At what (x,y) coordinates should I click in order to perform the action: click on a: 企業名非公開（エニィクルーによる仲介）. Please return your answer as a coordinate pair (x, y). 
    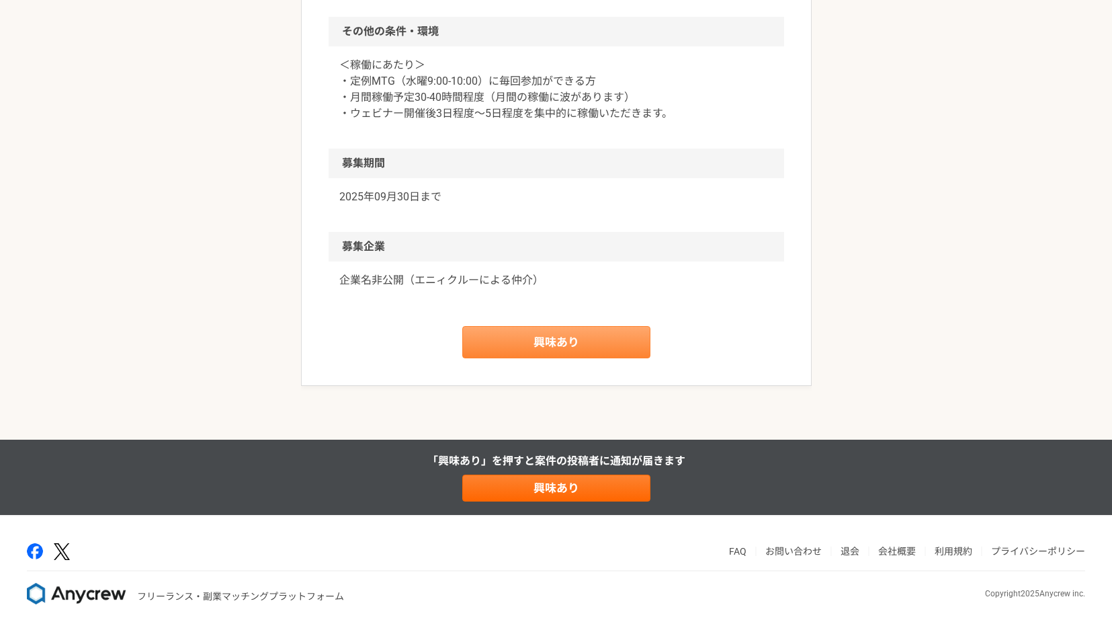
    Looking at the image, I should click on (556, 280).